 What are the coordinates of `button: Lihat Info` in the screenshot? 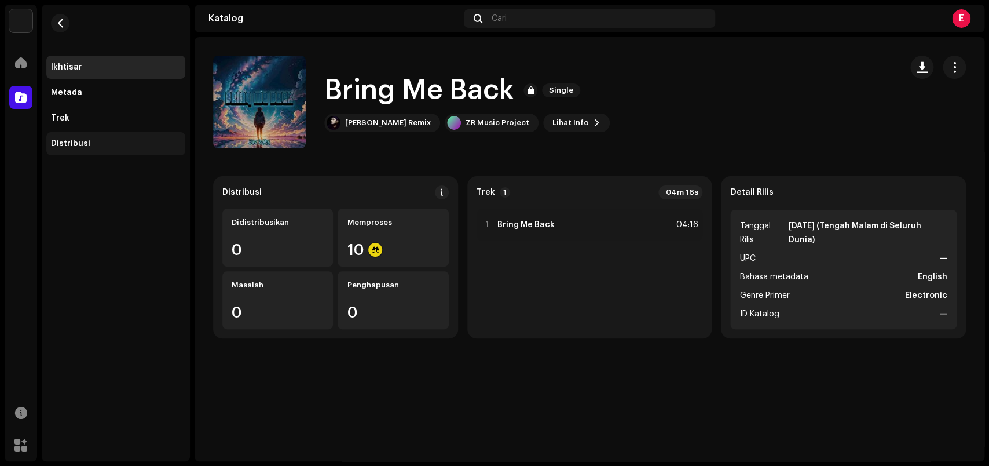 It's located at (576, 123).